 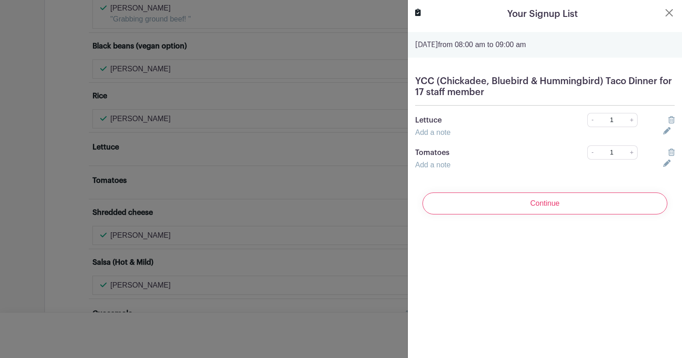 I want to click on h5: YCC (Chickadee, Bluebird & Hummingbird) Taco Dinner for 17 staff member, so click(x=545, y=87).